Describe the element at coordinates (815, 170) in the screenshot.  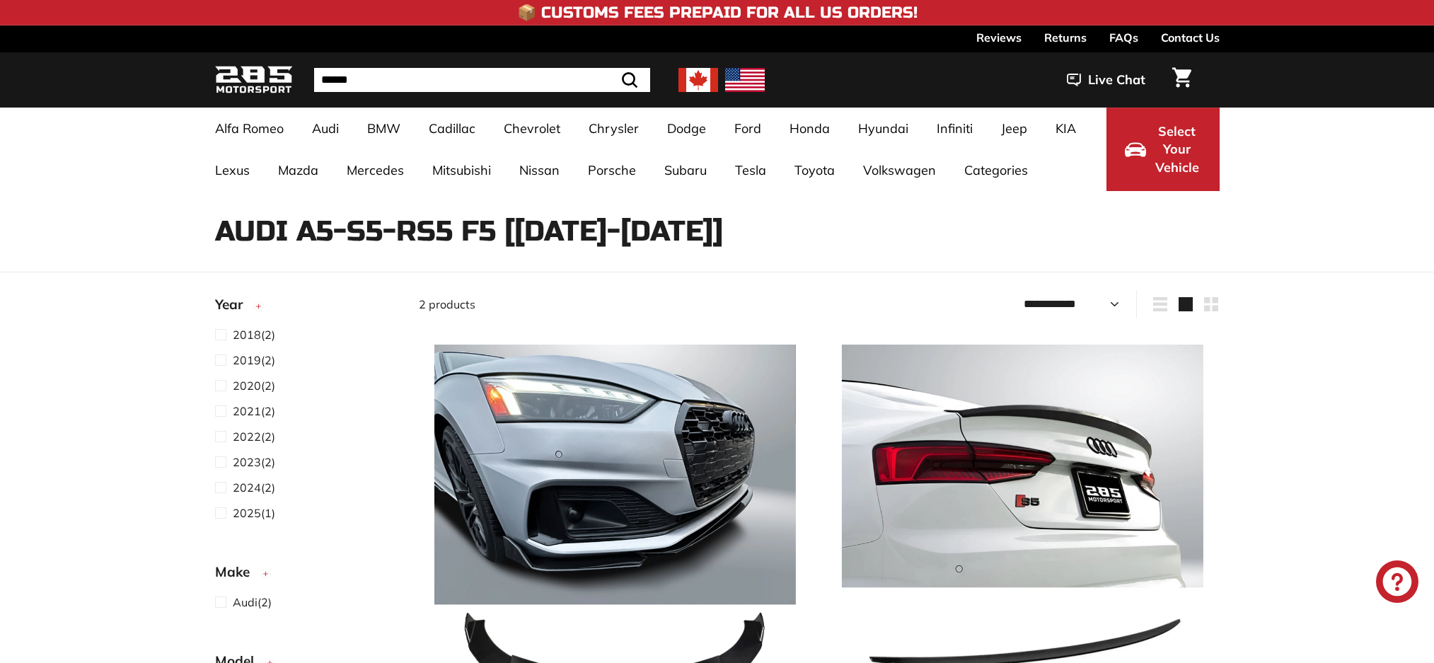
I see `a: Toyota` at that location.